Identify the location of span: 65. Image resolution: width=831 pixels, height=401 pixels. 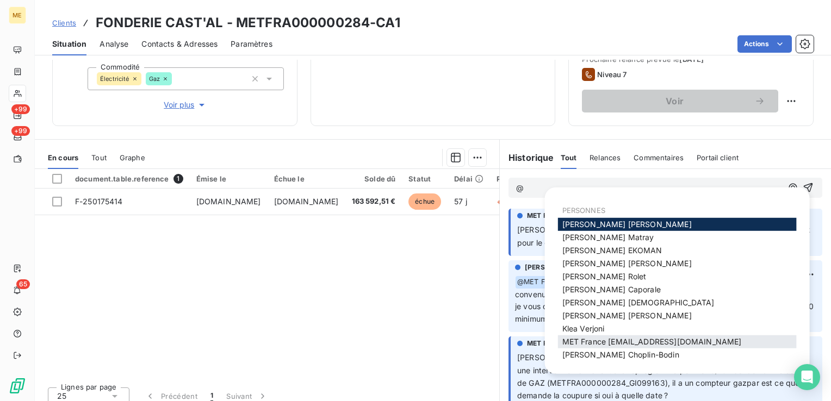
(23, 284).